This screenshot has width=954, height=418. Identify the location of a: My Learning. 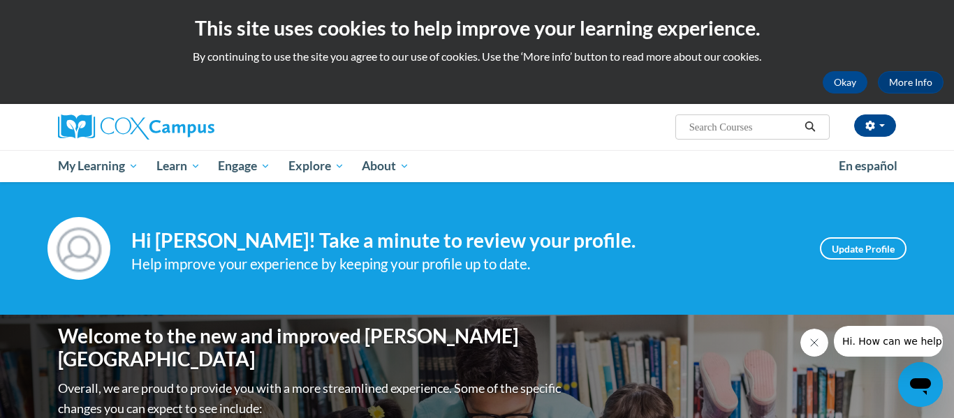
(98, 166).